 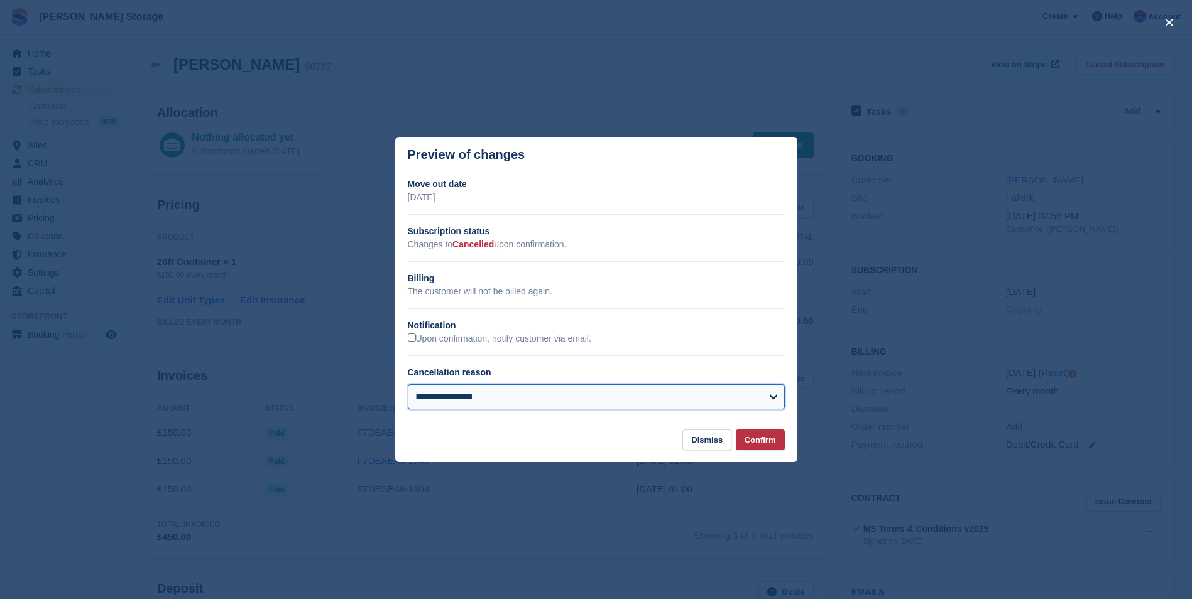 I want to click on h2: Billing, so click(x=596, y=278).